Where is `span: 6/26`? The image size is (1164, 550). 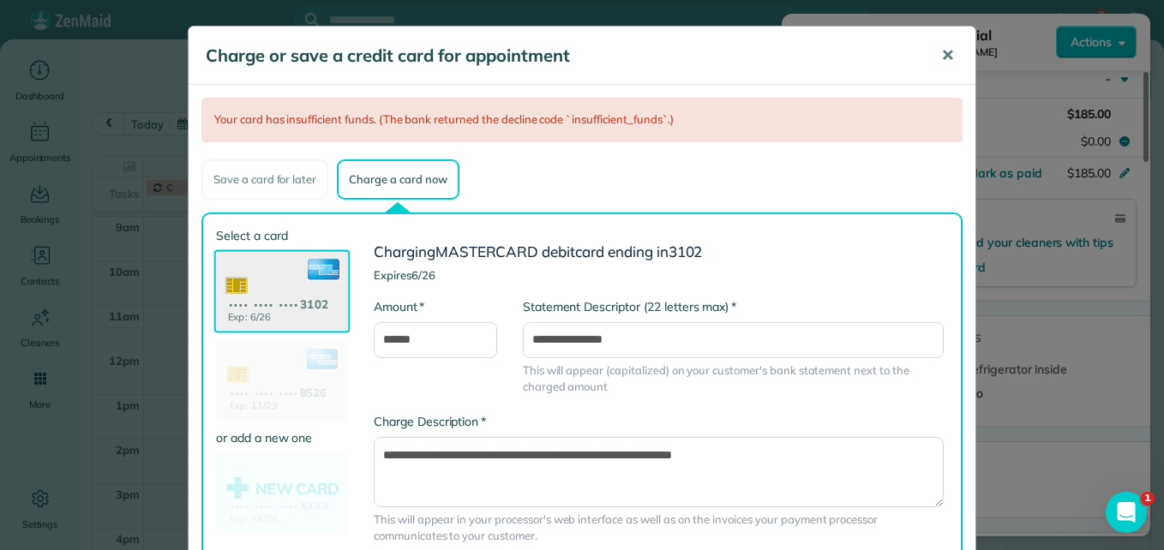
span: 6/26 is located at coordinates (424, 275).